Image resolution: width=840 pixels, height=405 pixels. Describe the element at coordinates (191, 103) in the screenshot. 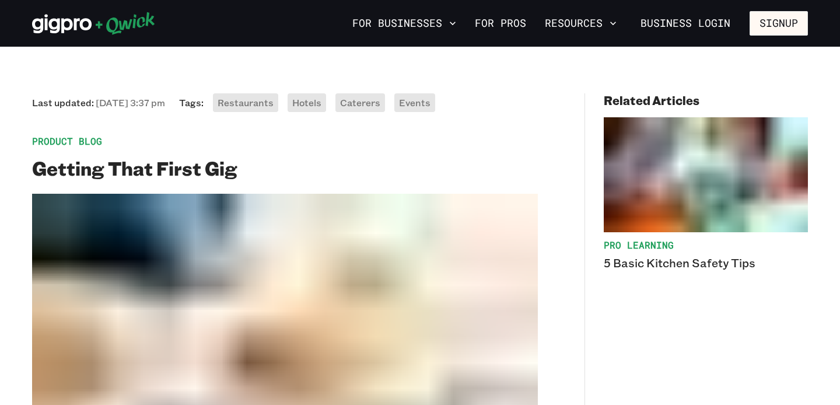

I see `span: Tags:` at that location.